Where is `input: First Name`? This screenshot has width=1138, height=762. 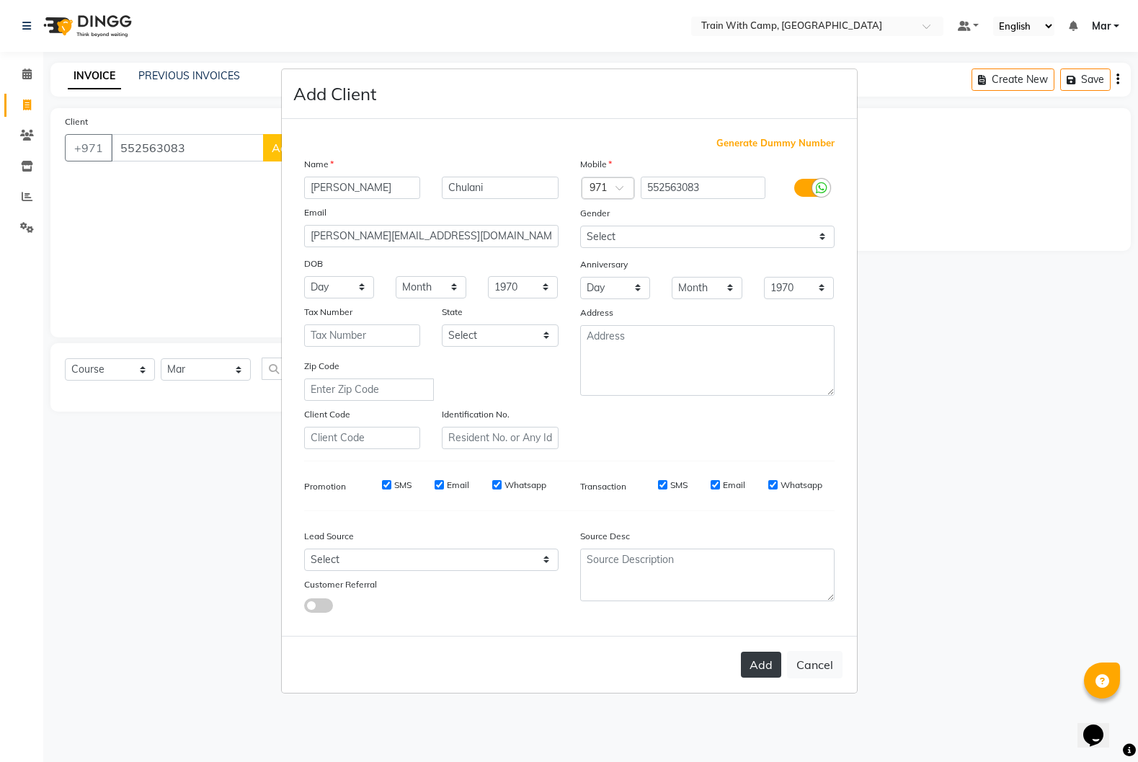 input: First Name is located at coordinates (363, 187).